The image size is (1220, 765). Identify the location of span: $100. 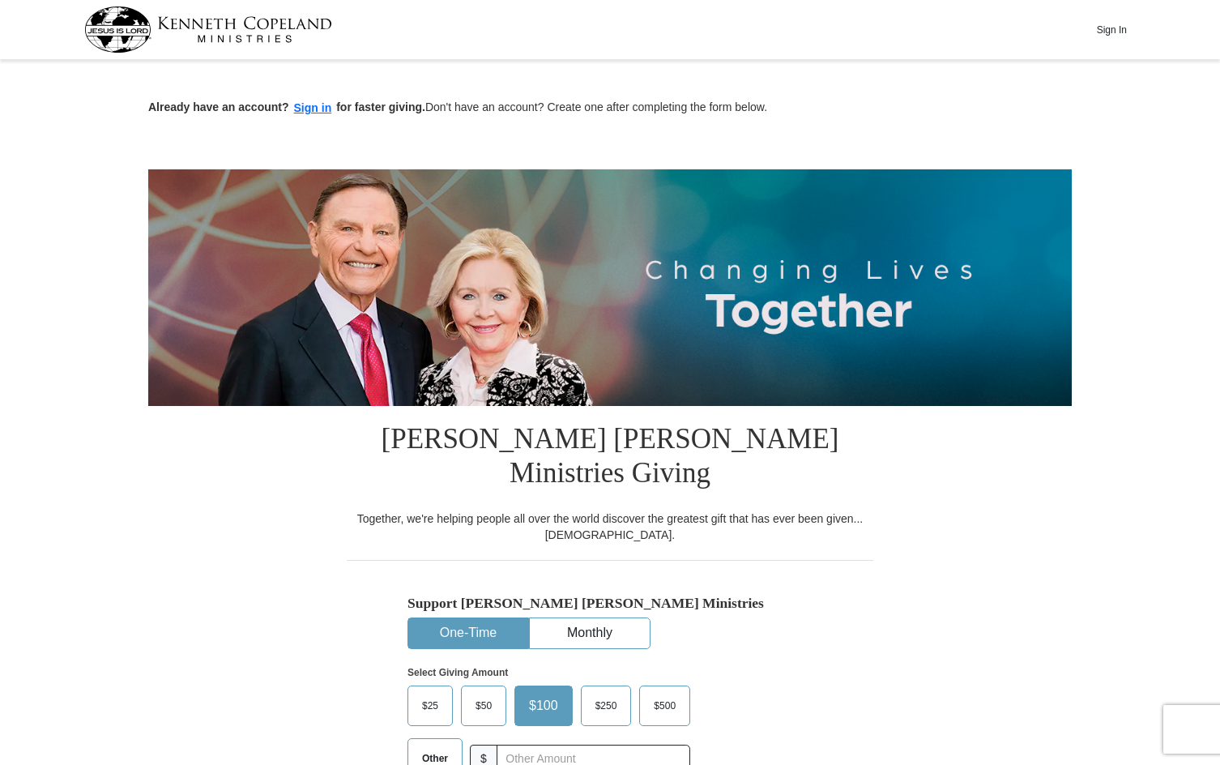
(544, 706).